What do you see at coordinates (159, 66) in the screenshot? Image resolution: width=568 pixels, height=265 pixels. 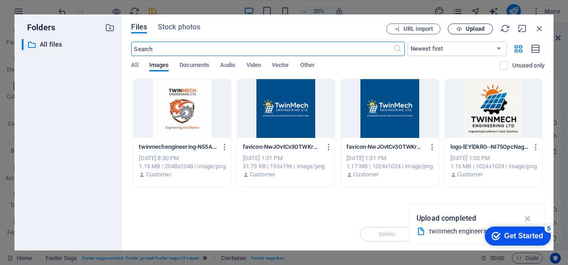 I see `span: Images` at bounding box center [159, 66].